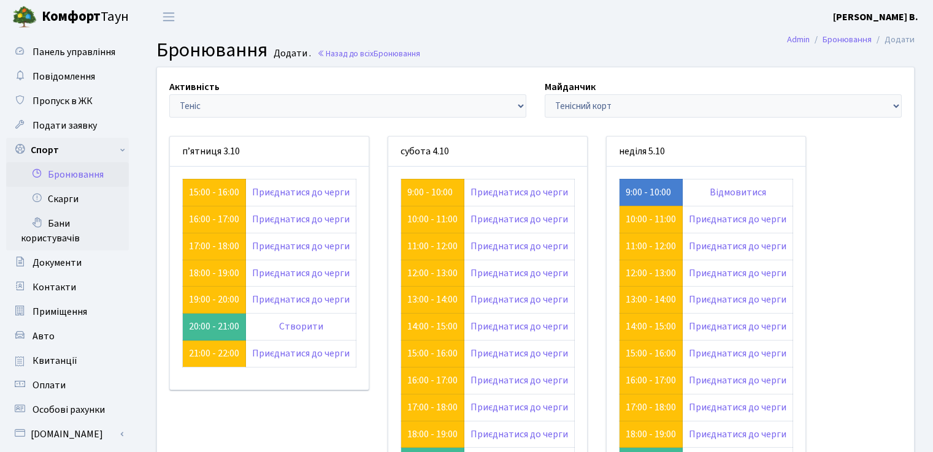  Describe the element at coordinates (67, 337) in the screenshot. I see `a: Авто` at that location.